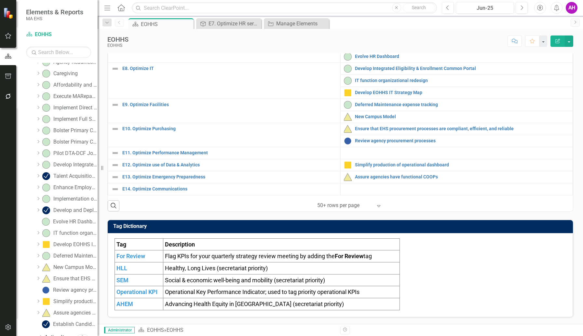  What do you see at coordinates (69, 244) in the screenshot?
I see `a: Develop EOHHS IT Strategy Map` at bounding box center [69, 244].